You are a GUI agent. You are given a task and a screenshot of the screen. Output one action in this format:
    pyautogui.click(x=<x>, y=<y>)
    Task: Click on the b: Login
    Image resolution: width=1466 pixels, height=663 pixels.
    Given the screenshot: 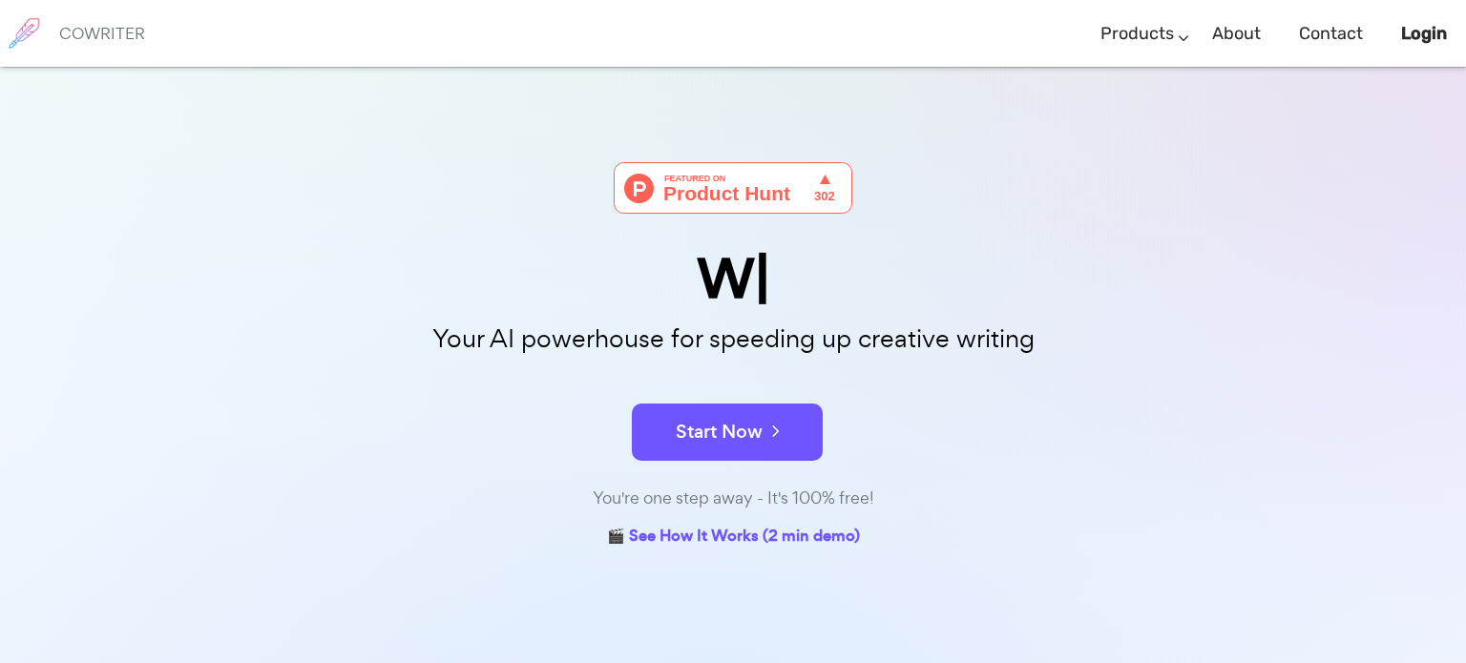 What is the action you would take?
    pyautogui.click(x=1424, y=33)
    